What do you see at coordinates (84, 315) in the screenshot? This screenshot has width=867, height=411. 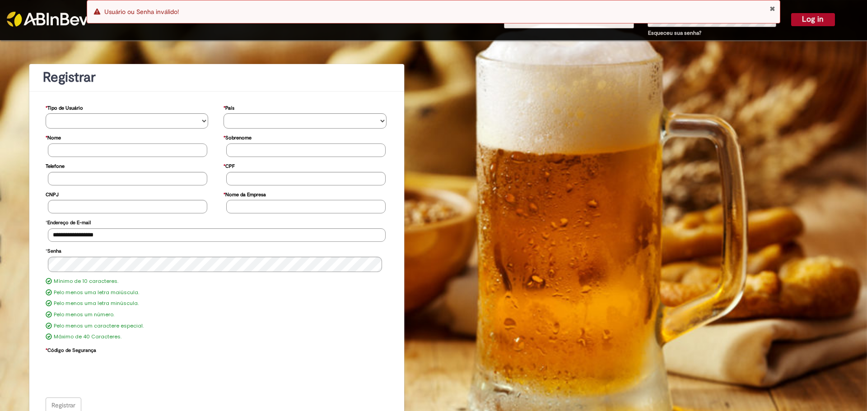 I see `label: Pelo menos um número.` at bounding box center [84, 315].